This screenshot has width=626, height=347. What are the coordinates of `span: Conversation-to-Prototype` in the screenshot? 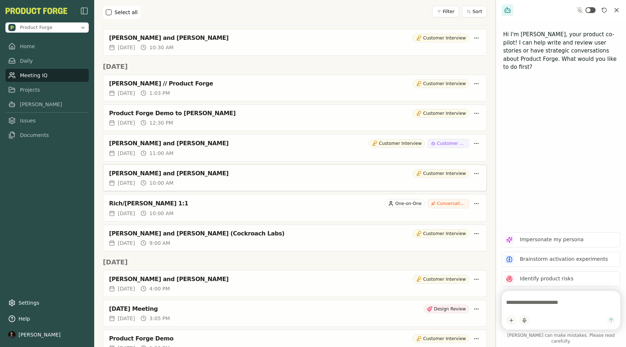 It's located at (452, 204).